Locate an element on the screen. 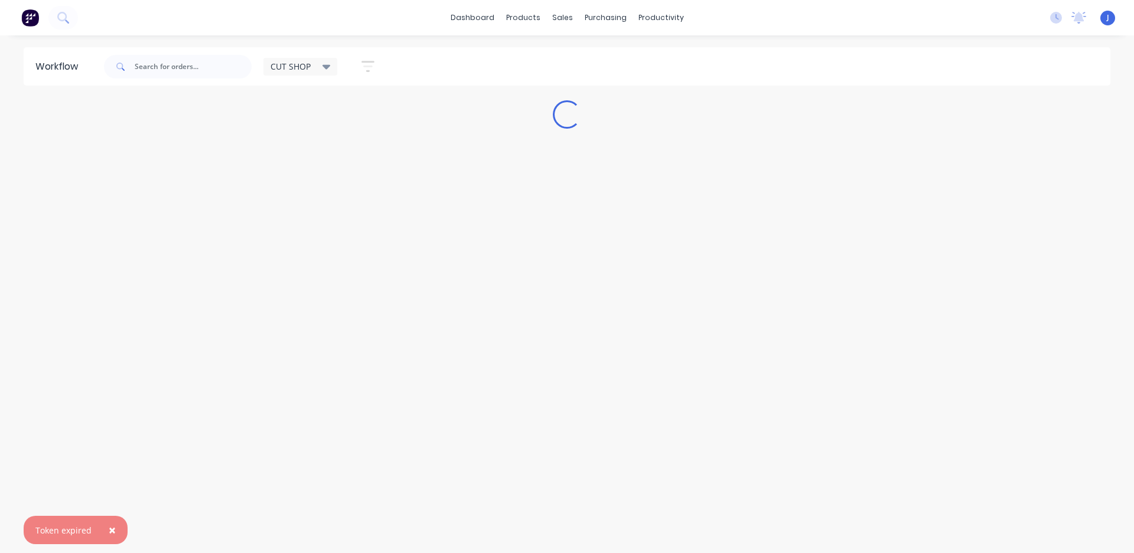 The width and height of the screenshot is (1134, 553). button: Close is located at coordinates (112, 530).